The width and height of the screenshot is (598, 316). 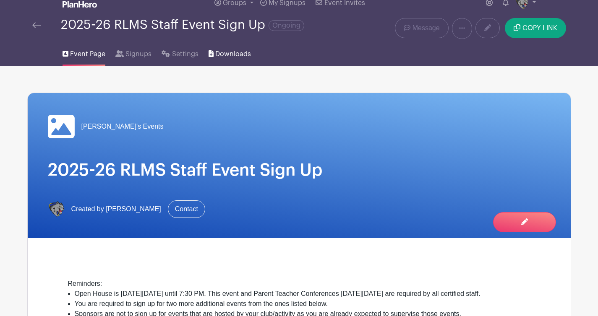 I want to click on span: Signups, so click(x=138, y=54).